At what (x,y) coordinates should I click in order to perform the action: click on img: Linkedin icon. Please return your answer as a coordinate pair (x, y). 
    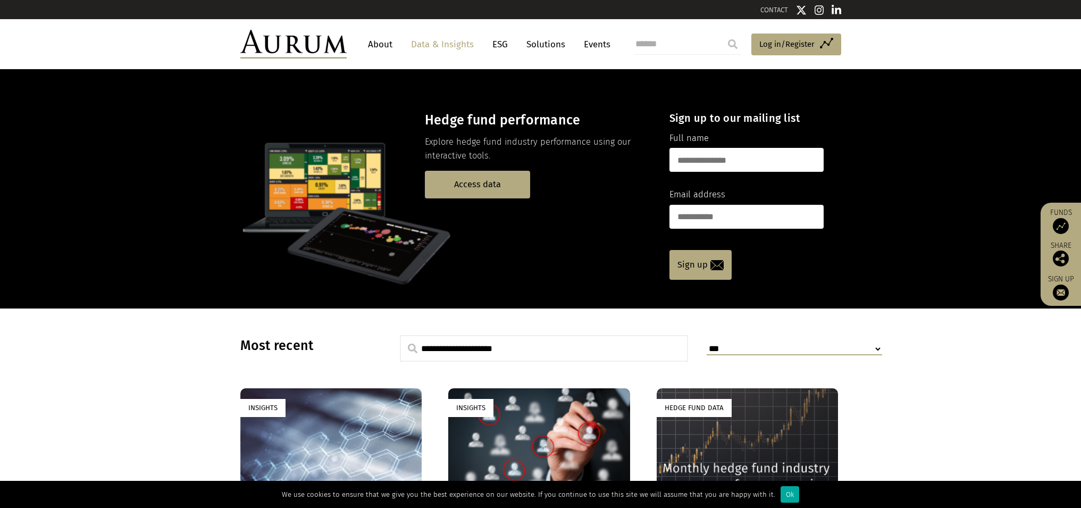
    Looking at the image, I should click on (836, 10).